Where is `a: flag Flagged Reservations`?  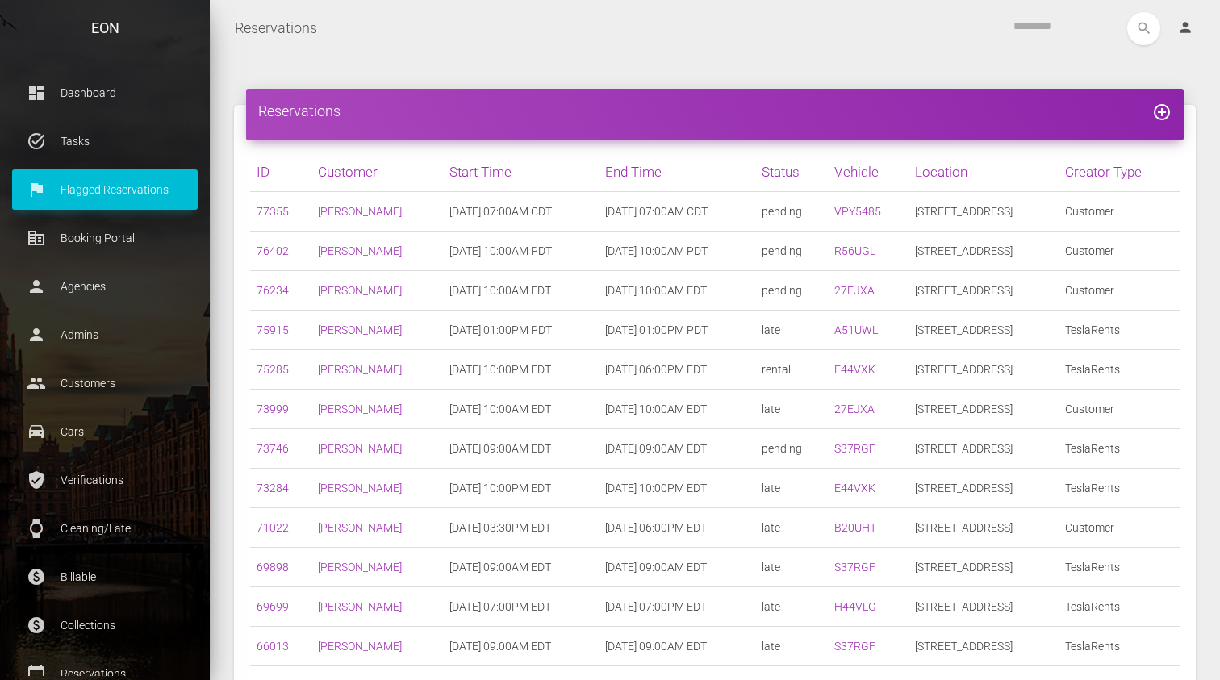
a: flag Flagged Reservations is located at coordinates (105, 190).